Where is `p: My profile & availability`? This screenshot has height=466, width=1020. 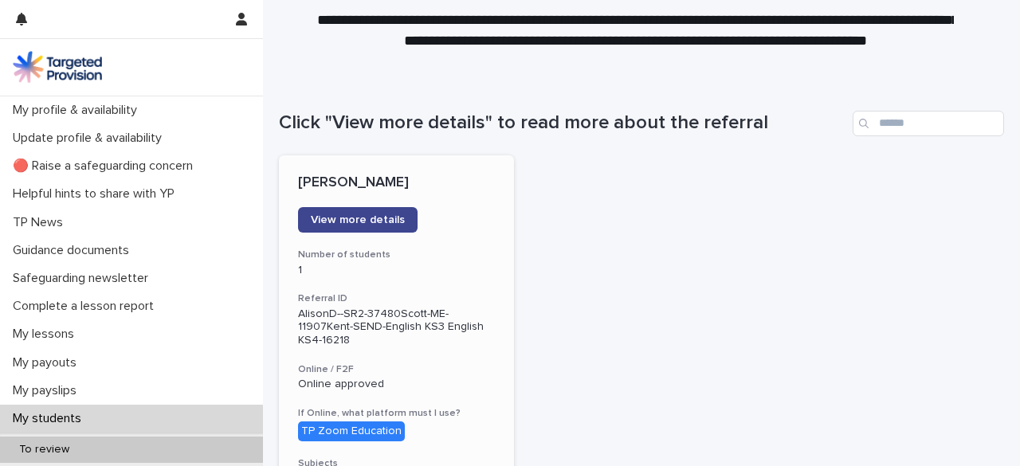 p: My profile & availability is located at coordinates (78, 110).